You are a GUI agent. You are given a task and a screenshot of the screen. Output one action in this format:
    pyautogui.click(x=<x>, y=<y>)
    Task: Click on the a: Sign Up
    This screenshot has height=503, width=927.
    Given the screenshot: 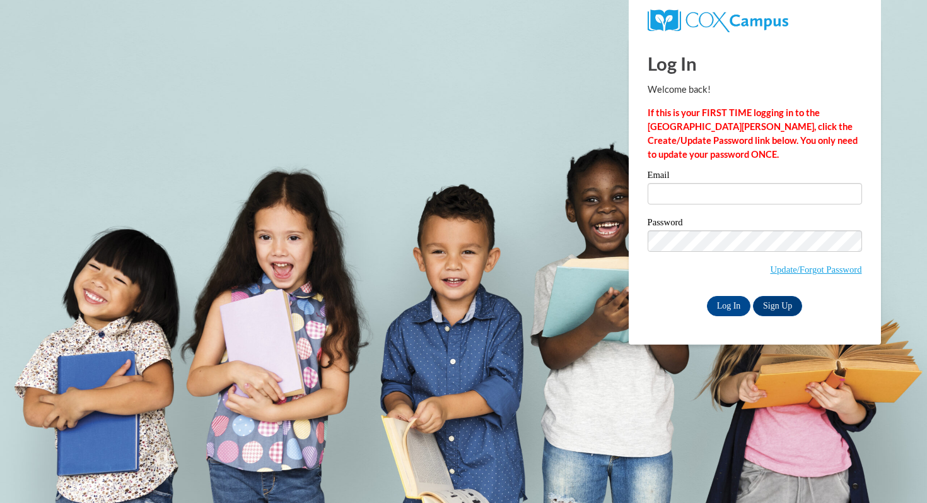 What is the action you would take?
    pyautogui.click(x=778, y=306)
    